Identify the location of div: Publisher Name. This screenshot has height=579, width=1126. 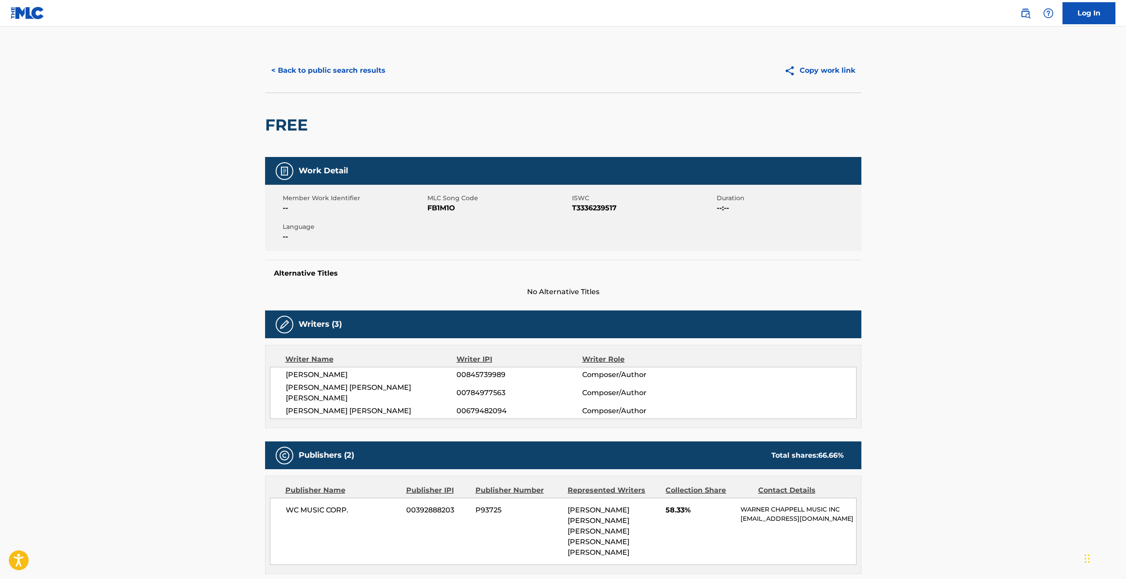
(342, 490).